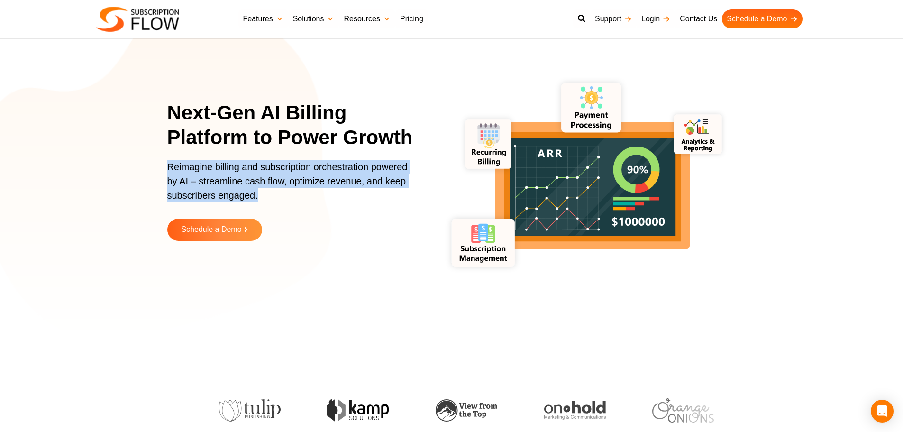 The width and height of the screenshot is (903, 432). What do you see at coordinates (574, 410) in the screenshot?
I see `img: onhold-marketing` at bounding box center [574, 410].